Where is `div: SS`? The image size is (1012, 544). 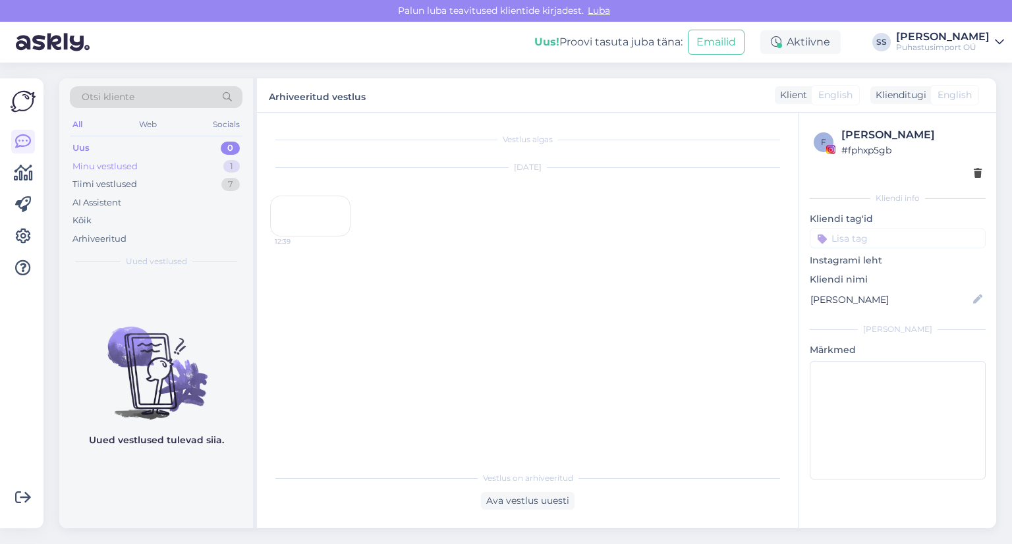
div: SS is located at coordinates (882, 42).